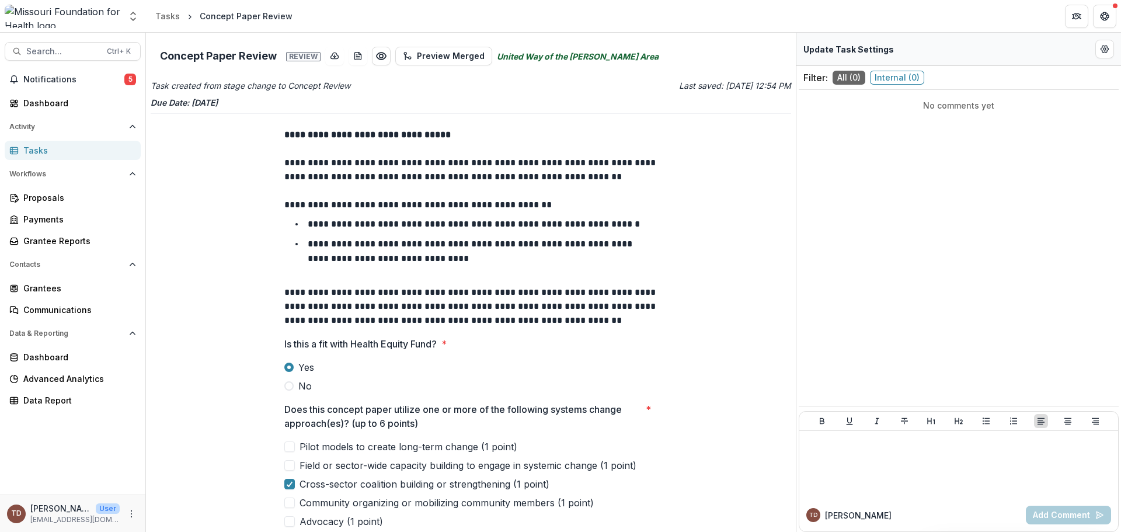  Describe the element at coordinates (72, 400) in the screenshot. I see `a: Data Report` at that location.